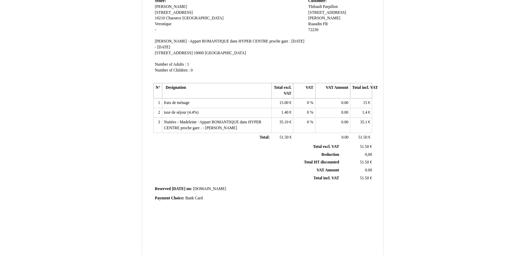  Describe the element at coordinates (158, 91) in the screenshot. I see `th: N°` at that location.